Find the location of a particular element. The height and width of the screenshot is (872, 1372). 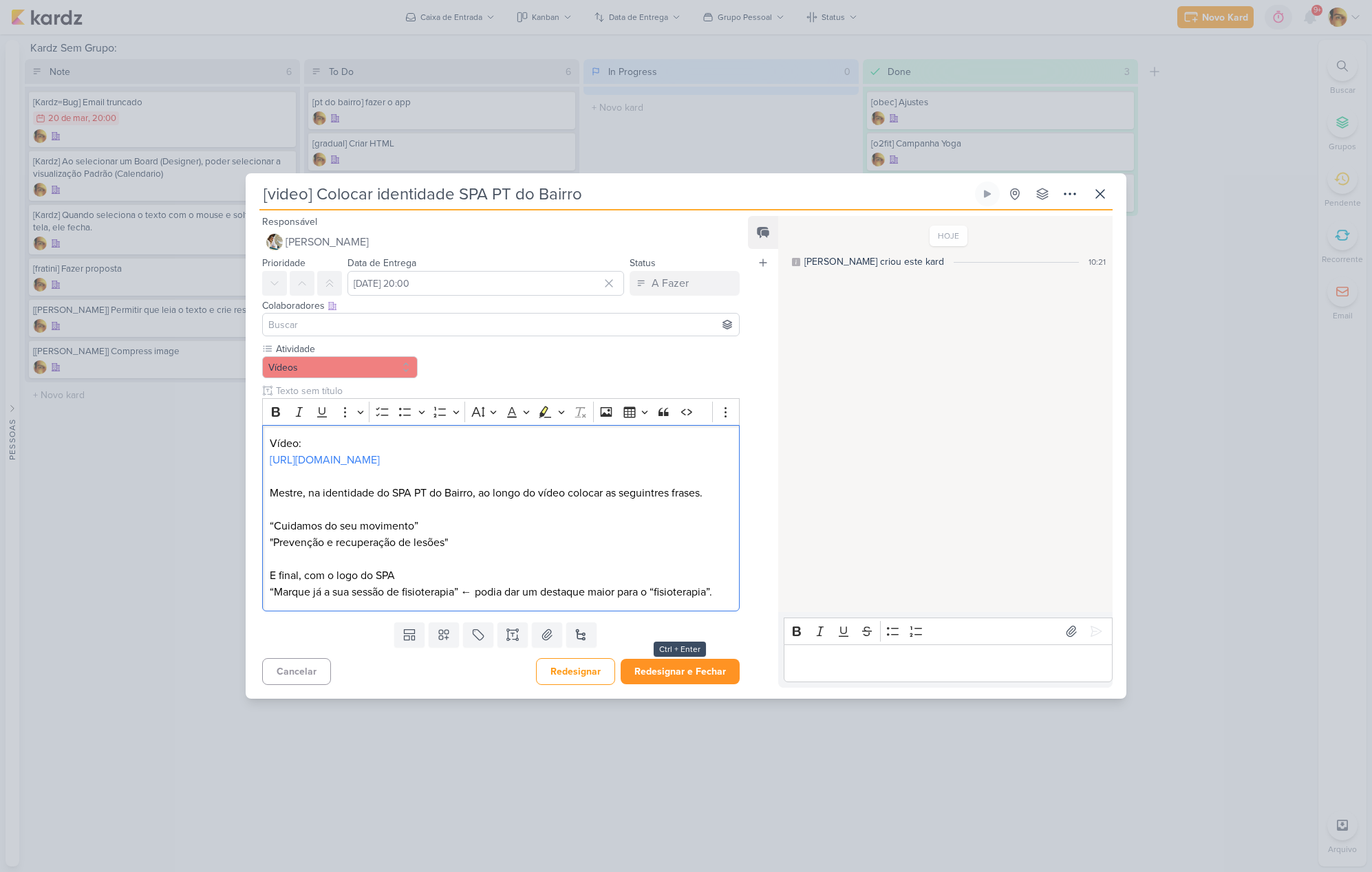

button: Redesignar is located at coordinates (575, 672).